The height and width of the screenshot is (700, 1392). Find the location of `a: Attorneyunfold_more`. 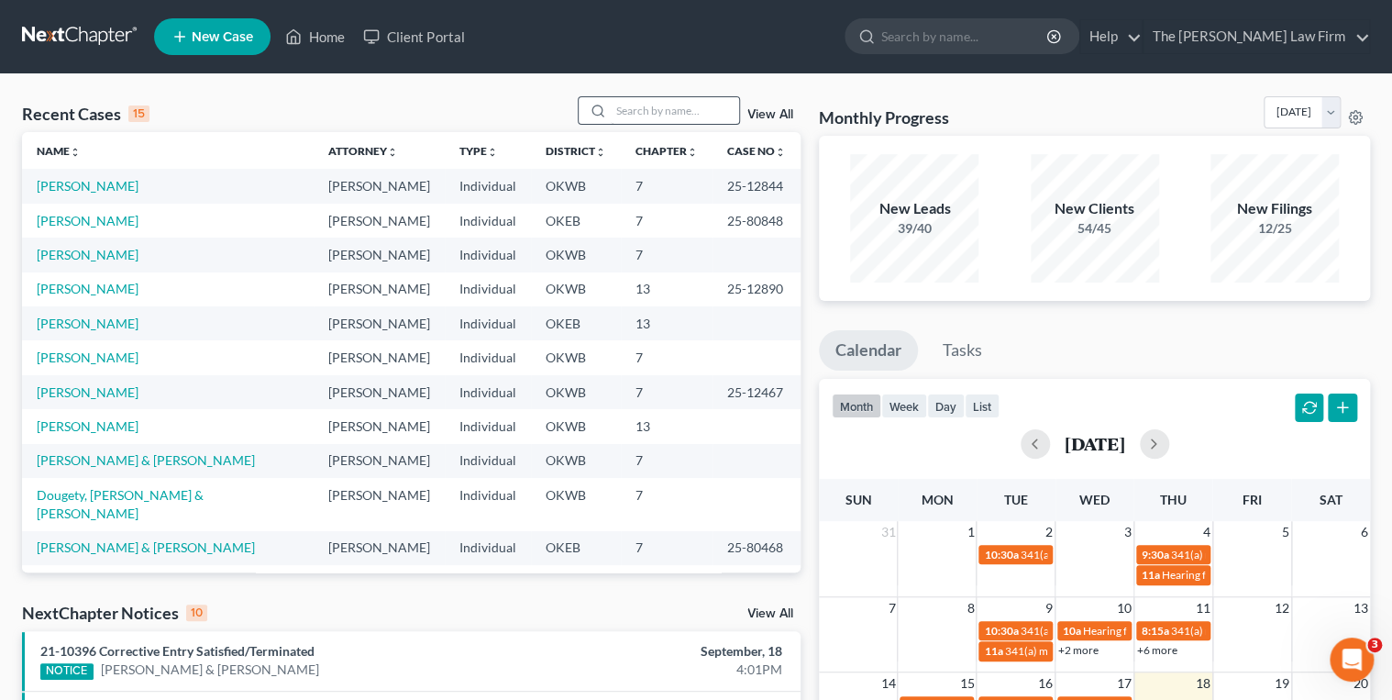

a: Attorneyunfold_more is located at coordinates (363, 150).